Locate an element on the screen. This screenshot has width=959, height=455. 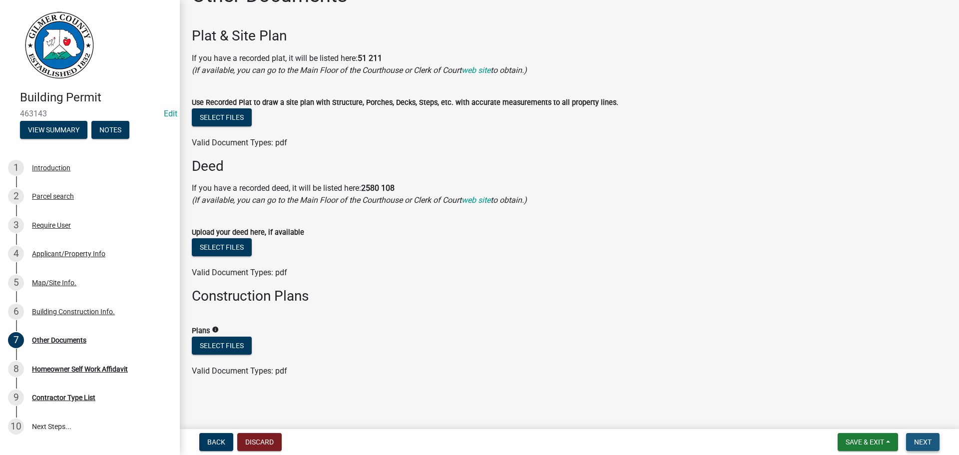
div: 1 is located at coordinates (16, 168).